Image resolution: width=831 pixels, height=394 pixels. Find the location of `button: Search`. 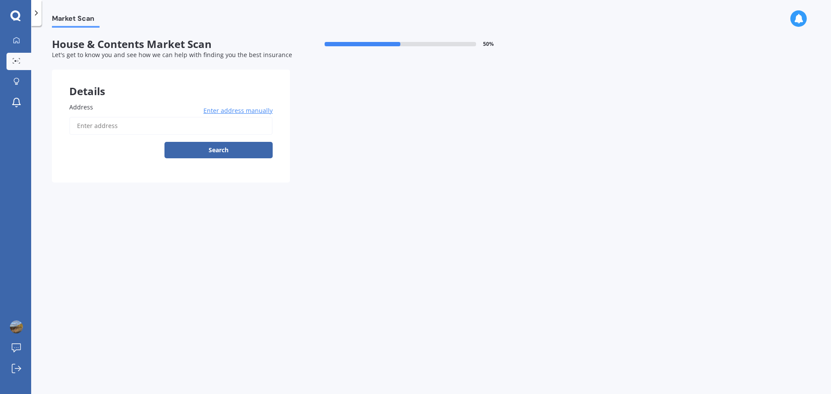

button: Search is located at coordinates (219, 150).